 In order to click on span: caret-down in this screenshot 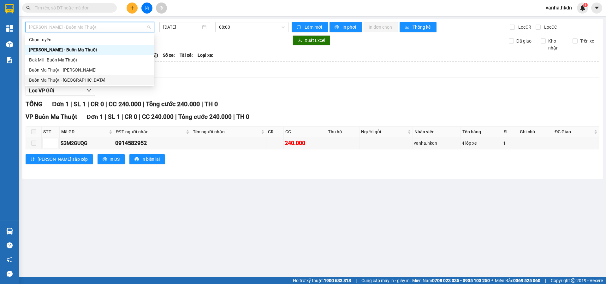, I will do `click(597, 8)`.